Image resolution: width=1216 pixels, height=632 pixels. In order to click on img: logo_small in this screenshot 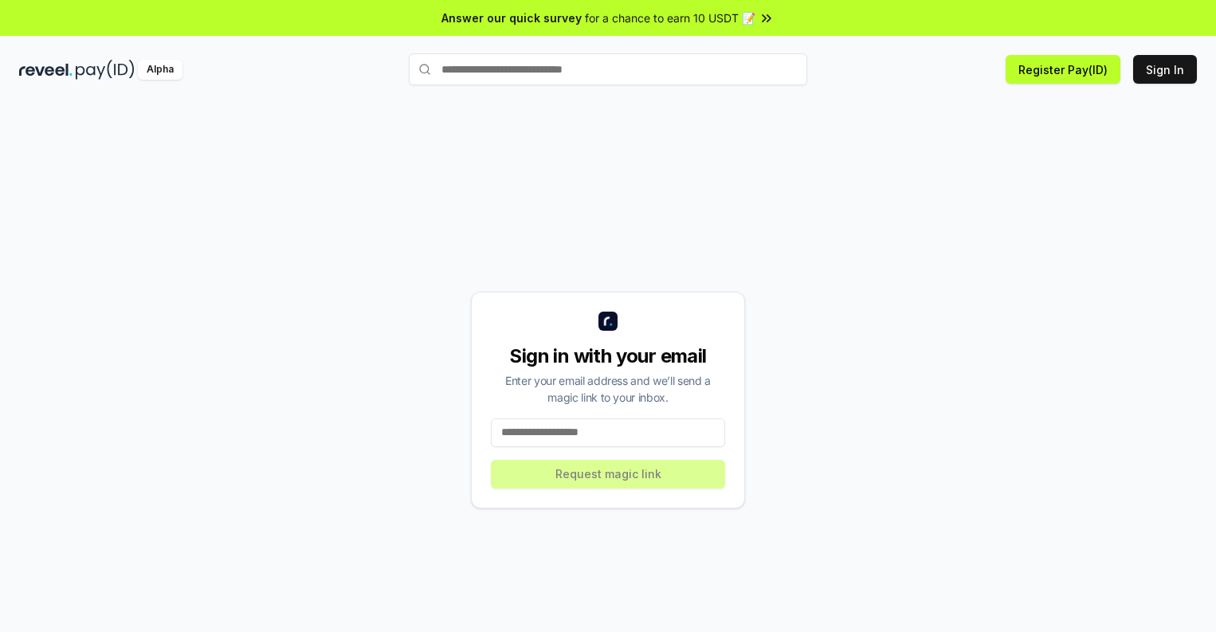, I will do `click(608, 321)`.